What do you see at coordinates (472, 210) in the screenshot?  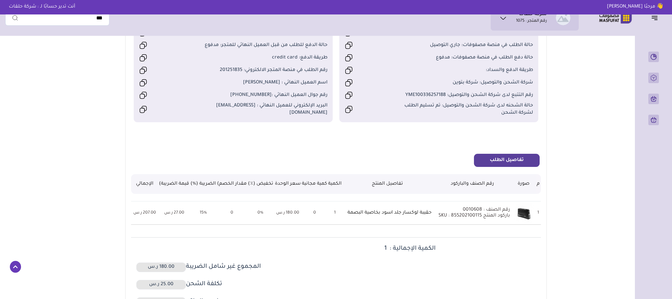 I see `p: رقم الصنف : 0010608` at bounding box center [472, 210].